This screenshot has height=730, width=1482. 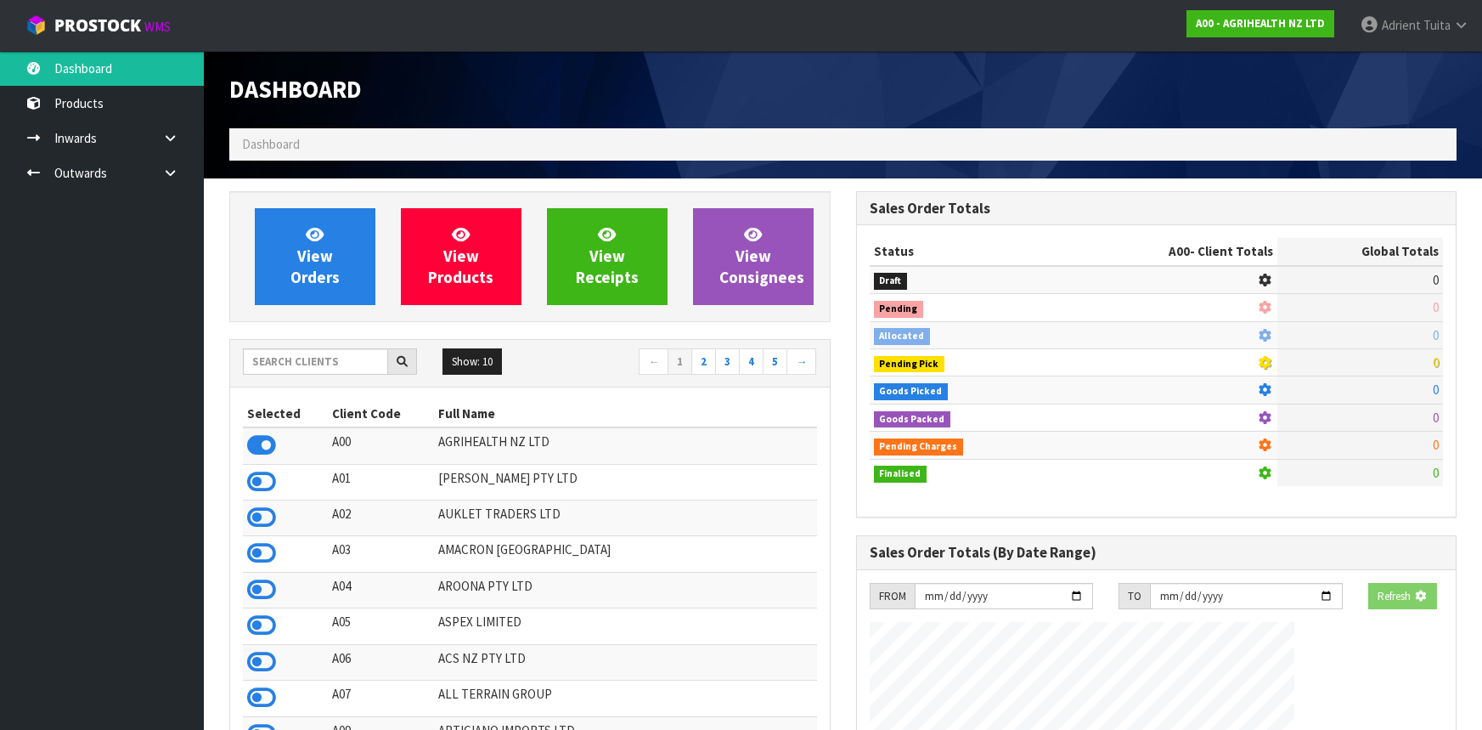 What do you see at coordinates (381, 662) in the screenshot?
I see `td: A06` at bounding box center [381, 662].